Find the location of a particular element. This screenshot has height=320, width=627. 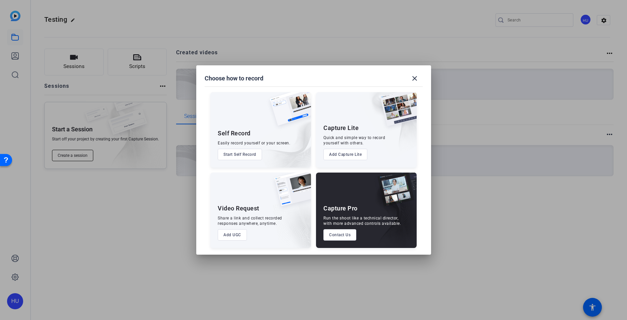

div: Capture Pro is located at coordinates (340, 209).